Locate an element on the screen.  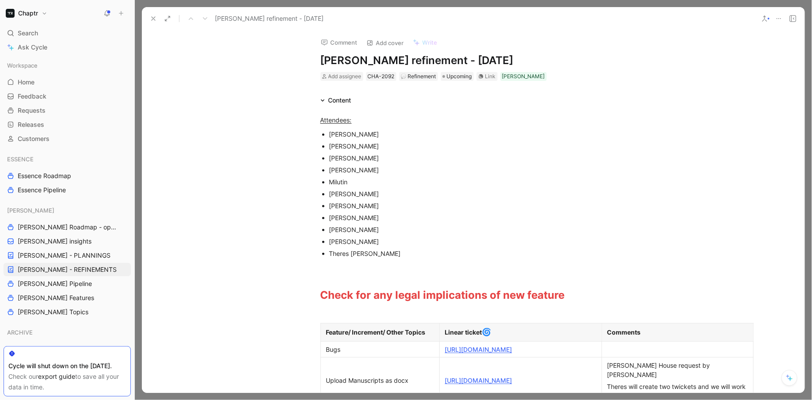
div: Check our to save all your data in time. is located at coordinates (67, 382).